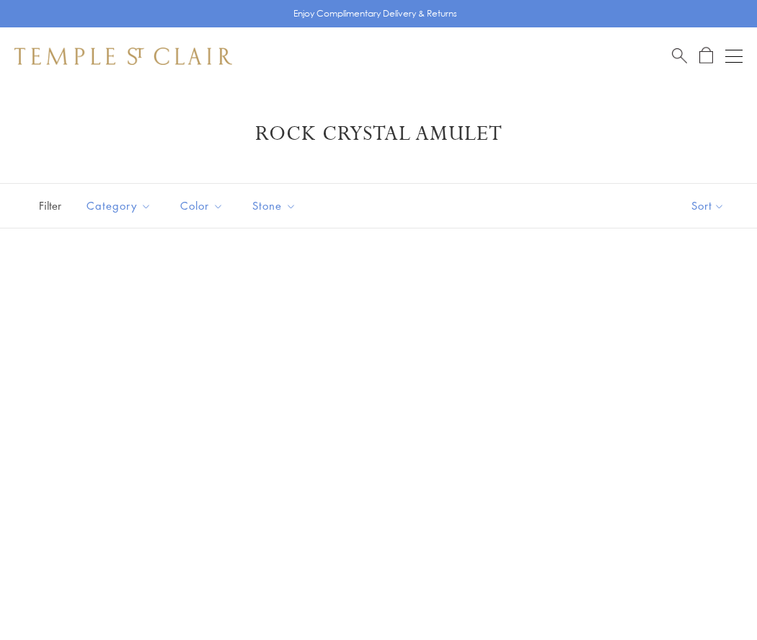 The height and width of the screenshot is (640, 757). Describe the element at coordinates (679, 56) in the screenshot. I see `a: Search` at that location.